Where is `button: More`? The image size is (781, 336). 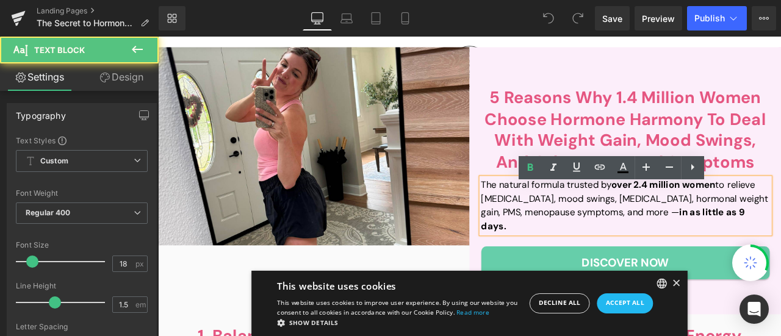
button: More is located at coordinates (764, 18).